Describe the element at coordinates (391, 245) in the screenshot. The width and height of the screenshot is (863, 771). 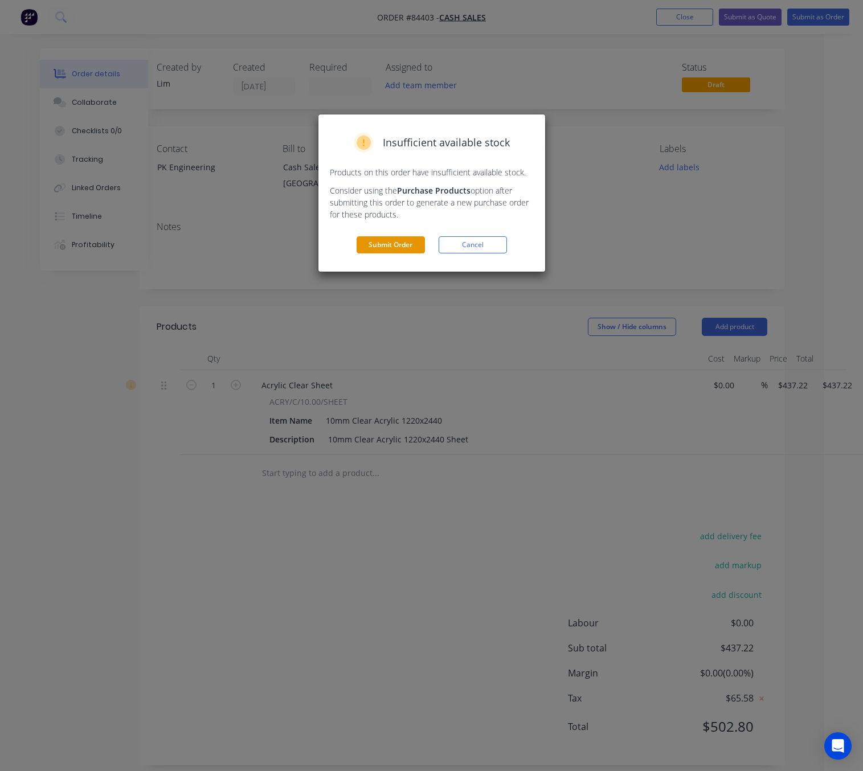
I see `button: Submit Order` at that location.